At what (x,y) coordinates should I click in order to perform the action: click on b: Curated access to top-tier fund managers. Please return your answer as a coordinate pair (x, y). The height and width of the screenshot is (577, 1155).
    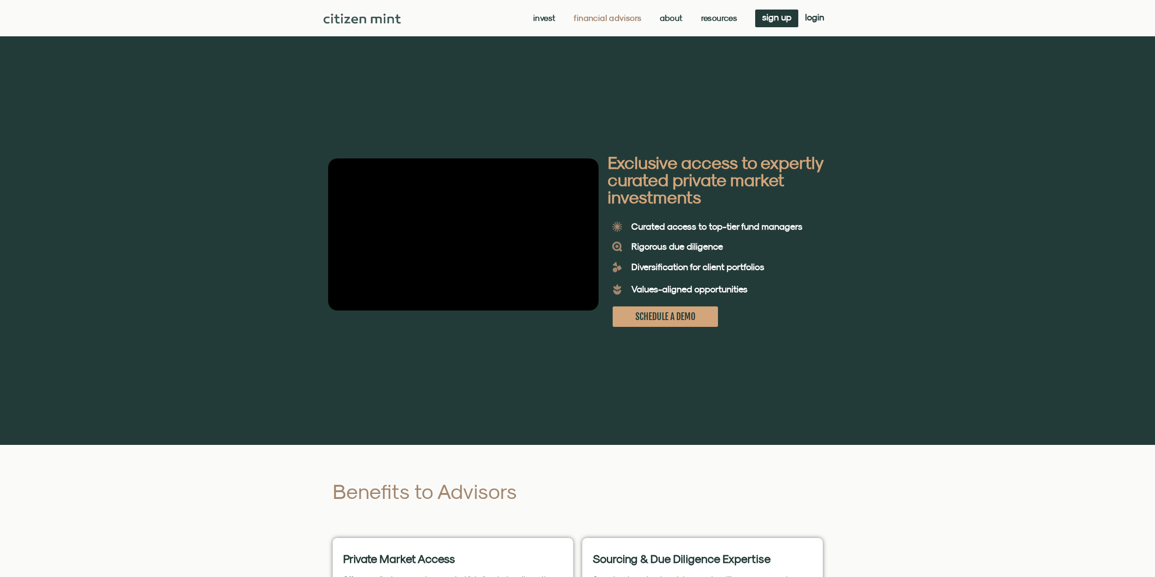
    Looking at the image, I should click on (717, 226).